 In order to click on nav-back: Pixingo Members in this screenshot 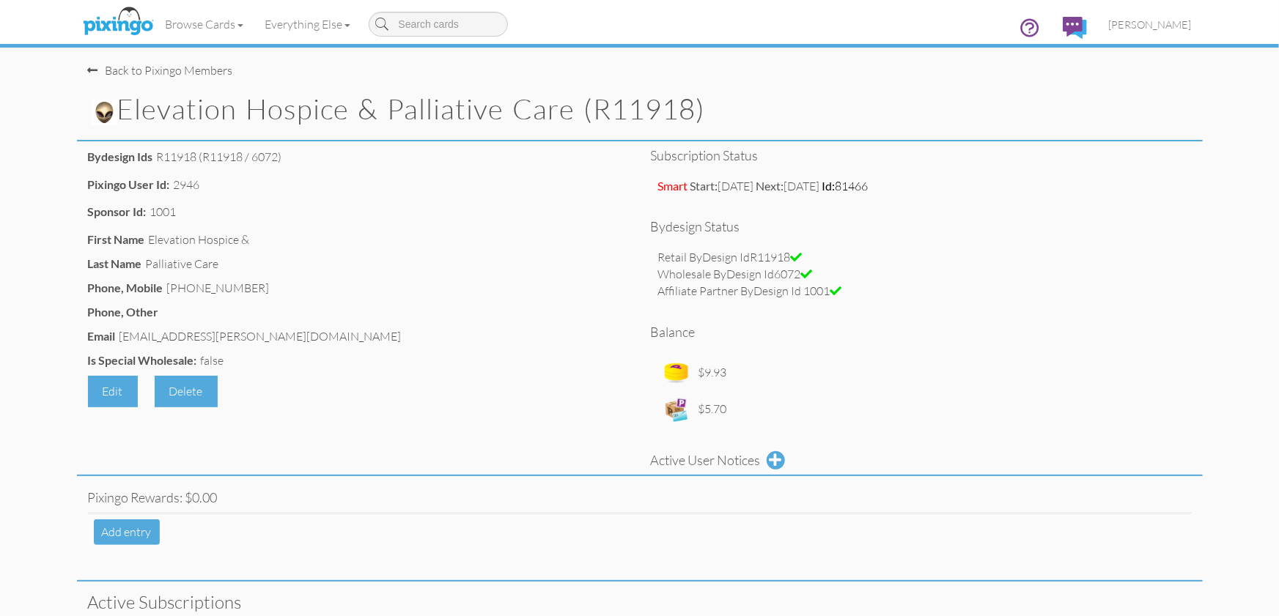, I will do `click(640, 63)`.